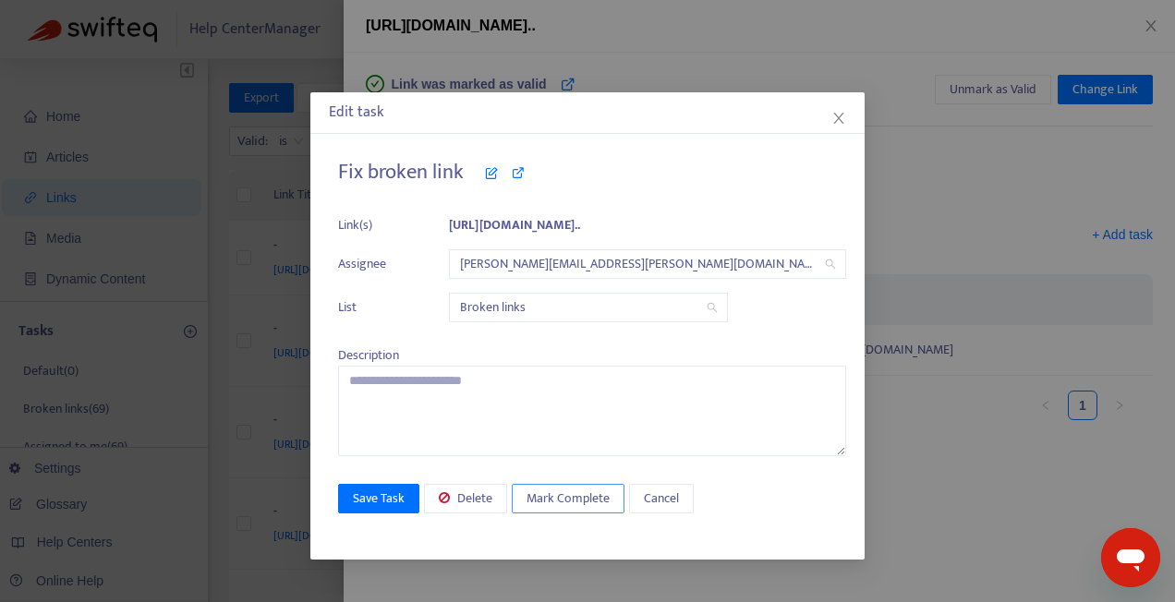 The height and width of the screenshot is (602, 1175). What do you see at coordinates (371, 225) in the screenshot?
I see `span: Link(s)` at bounding box center [371, 225].